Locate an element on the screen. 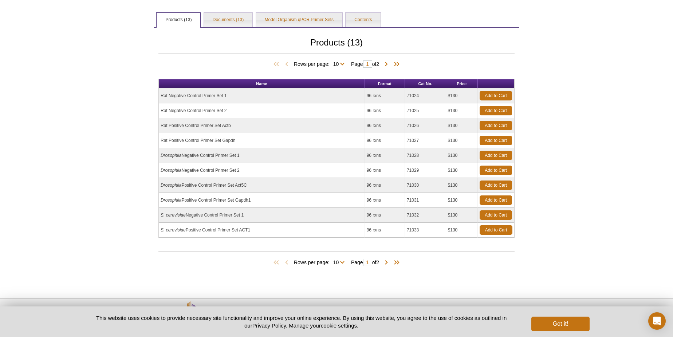 This screenshot has width=673, height=337. td: Positive Control Primer Set ACT1 is located at coordinates (262, 230).